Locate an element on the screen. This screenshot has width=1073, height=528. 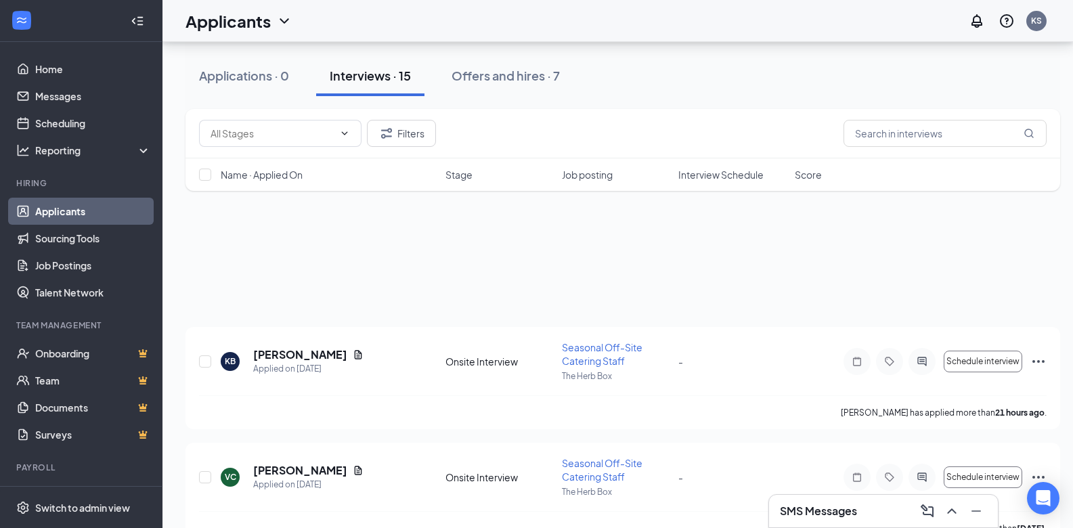
svg: MagnifyingGlass is located at coordinates (1029, 133).